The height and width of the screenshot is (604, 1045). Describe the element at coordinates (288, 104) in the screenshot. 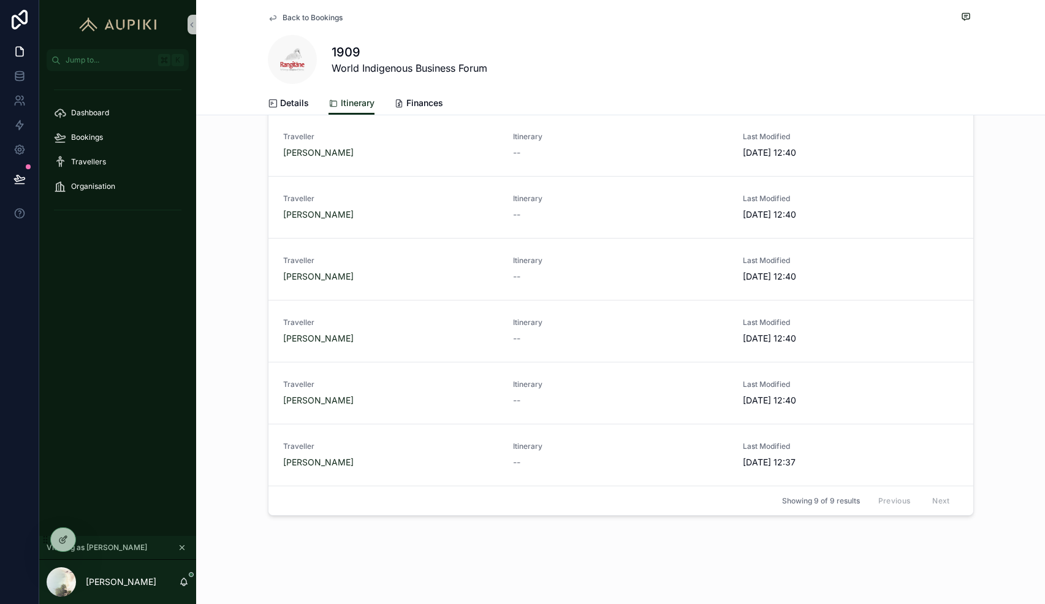

I see `a: Details` at that location.